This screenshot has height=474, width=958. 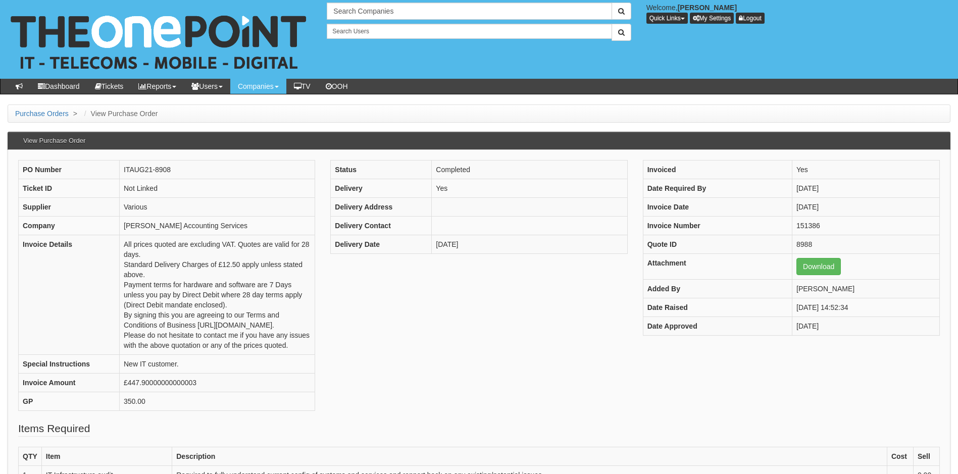 I want to click on td: Not Linked, so click(x=217, y=188).